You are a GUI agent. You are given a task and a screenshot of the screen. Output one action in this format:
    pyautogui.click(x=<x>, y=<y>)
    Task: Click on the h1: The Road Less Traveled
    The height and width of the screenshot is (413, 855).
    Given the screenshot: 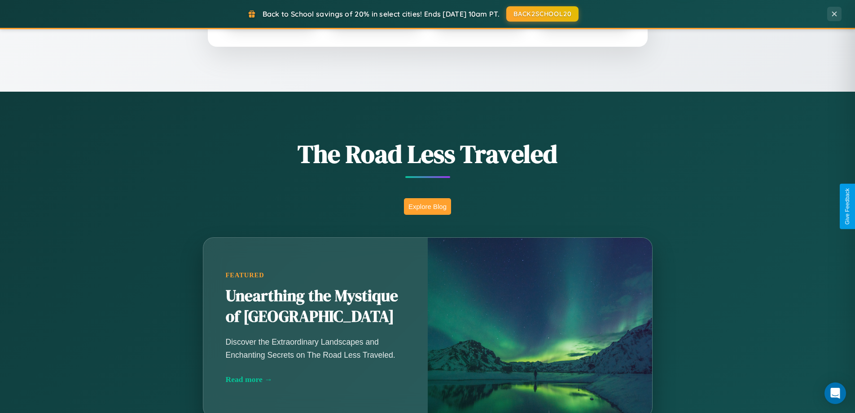 What is the action you would take?
    pyautogui.click(x=428, y=154)
    